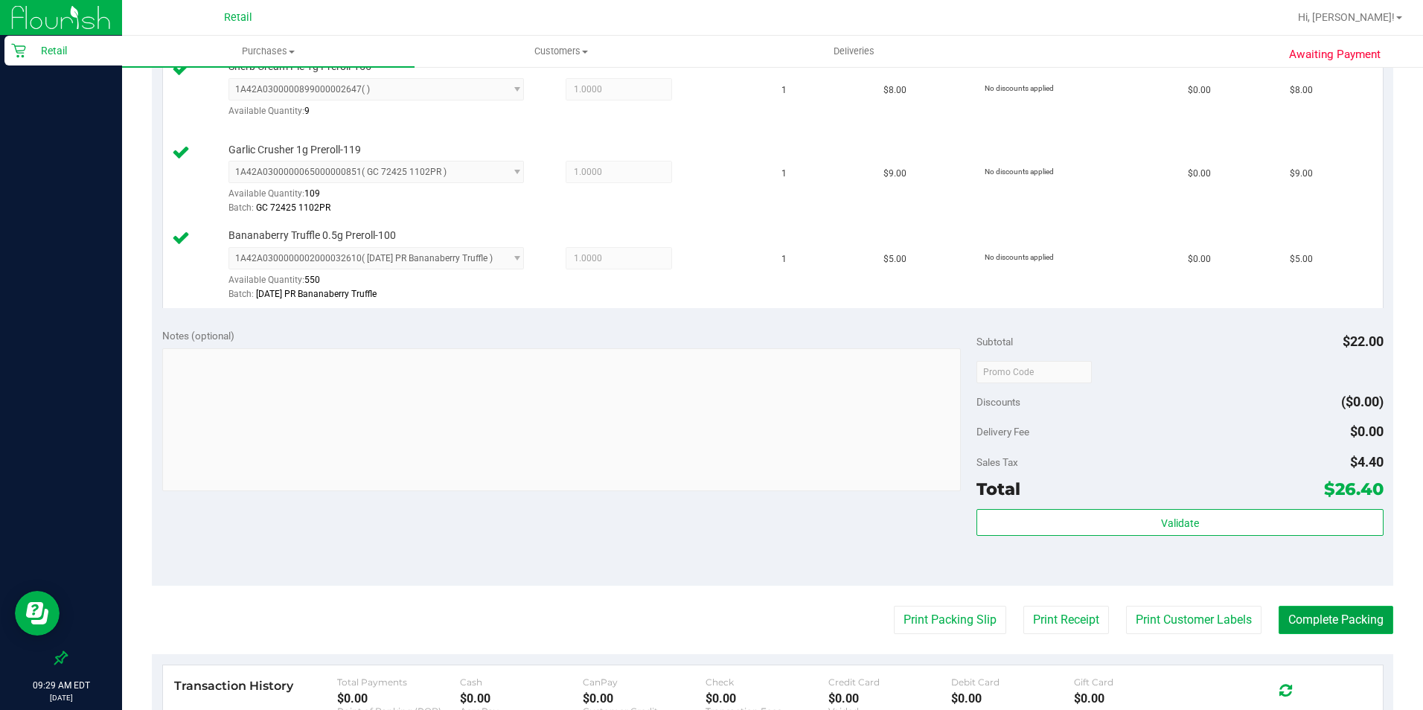 Image resolution: width=1423 pixels, height=710 pixels. What do you see at coordinates (1334, 54) in the screenshot?
I see `span: Awaiting Payment` at bounding box center [1334, 54].